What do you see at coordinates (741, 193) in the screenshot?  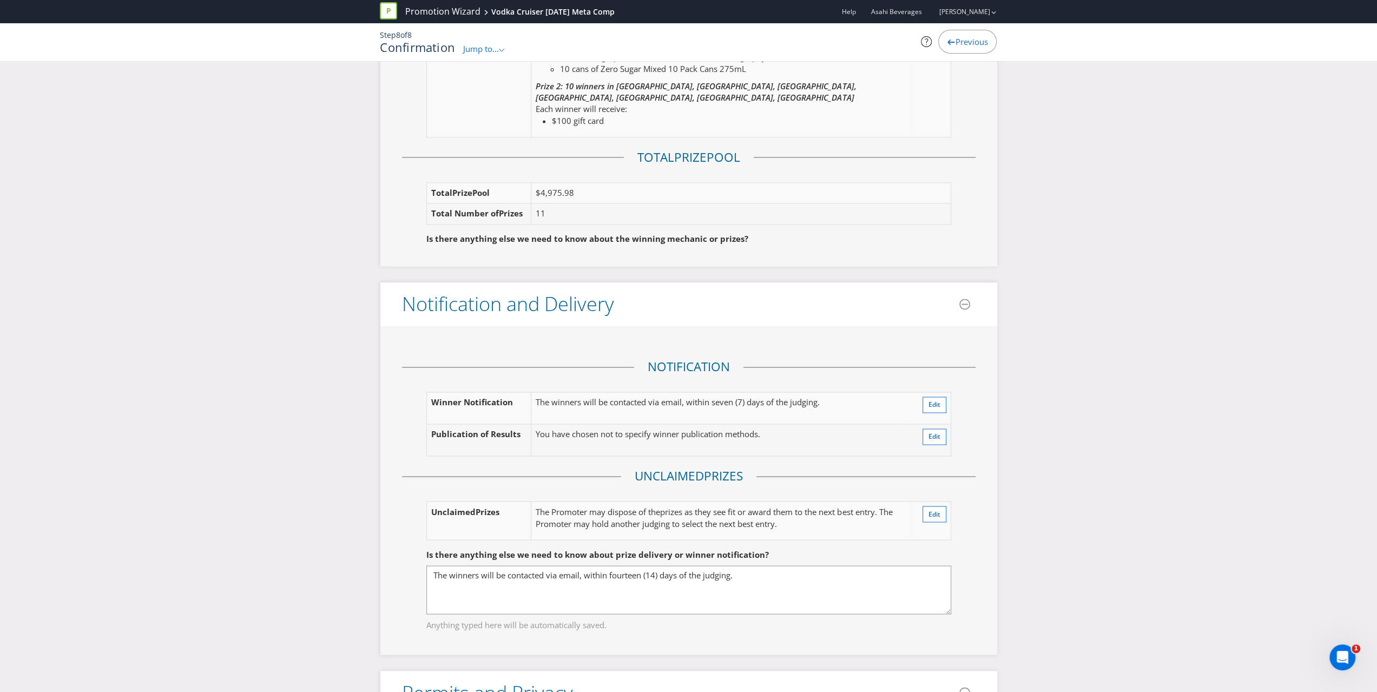 I see `td: $4,975.98` at bounding box center [741, 193].